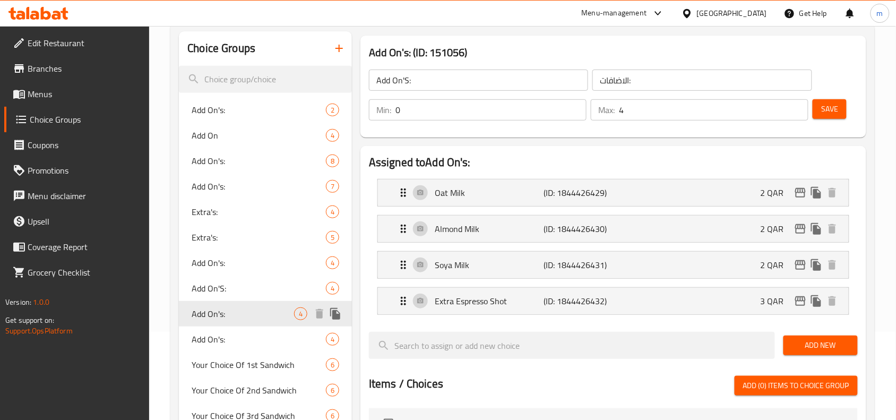 The height and width of the screenshot is (420, 896). I want to click on button: Add (0) items to choice group, so click(796, 385).